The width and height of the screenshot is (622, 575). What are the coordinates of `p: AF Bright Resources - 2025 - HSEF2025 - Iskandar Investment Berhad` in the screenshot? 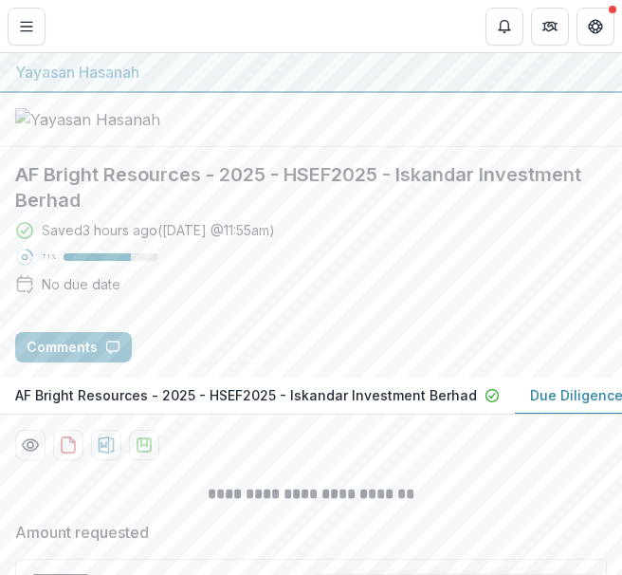 It's located at (246, 394).